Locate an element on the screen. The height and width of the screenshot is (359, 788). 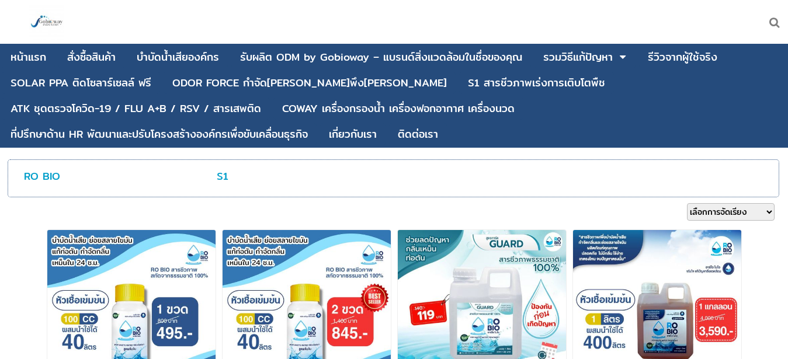
a: เกี่ยวกับเรา is located at coordinates (353, 134).